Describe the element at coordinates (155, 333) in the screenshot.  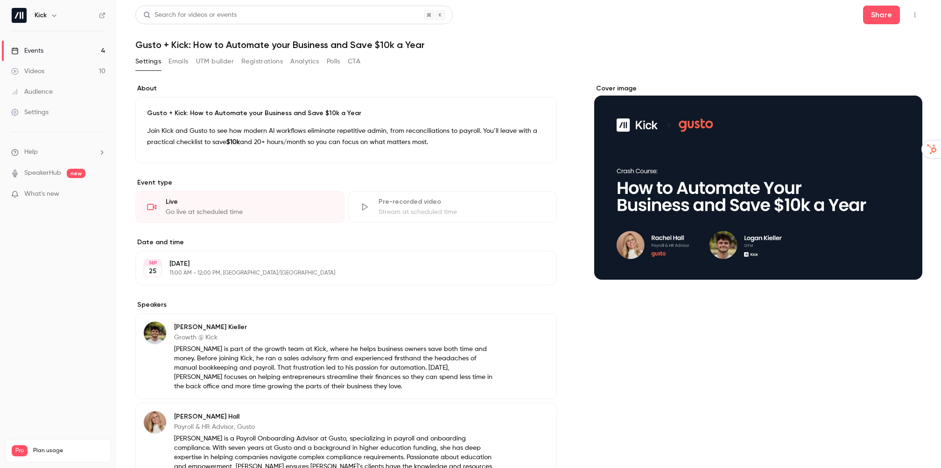
I see `img: Logan Kieller` at that location.